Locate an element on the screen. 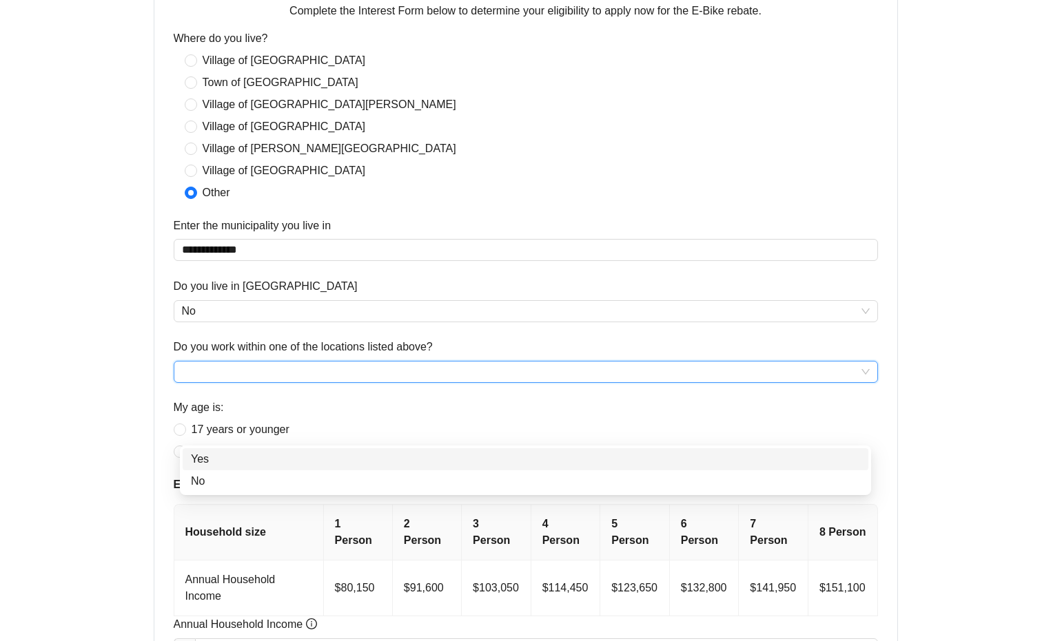  td: $80,150 is located at coordinates (358, 588).